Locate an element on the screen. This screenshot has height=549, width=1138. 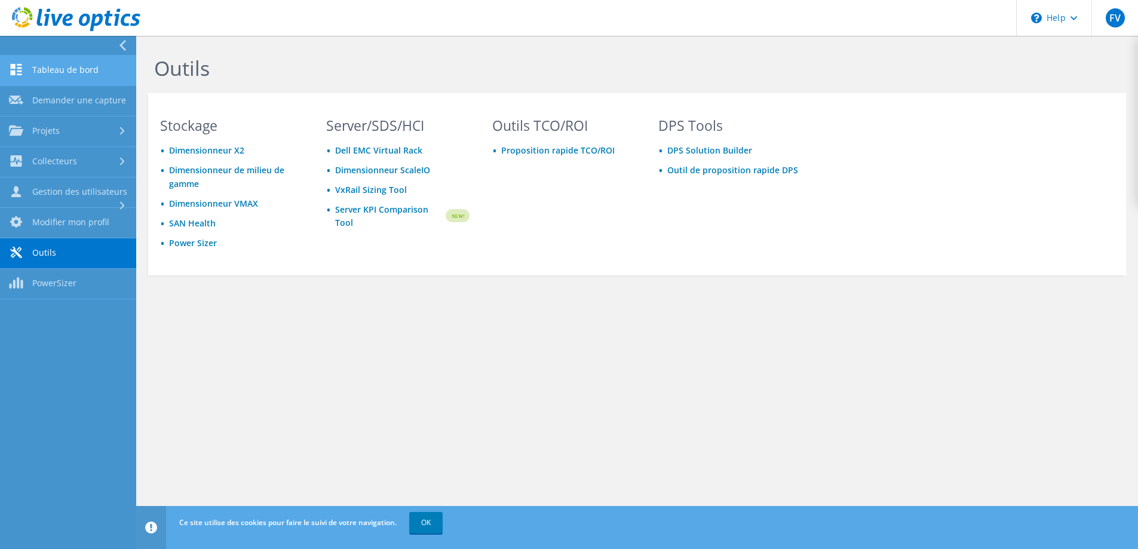
h3: Outils TCO/ROI is located at coordinates (564, 125).